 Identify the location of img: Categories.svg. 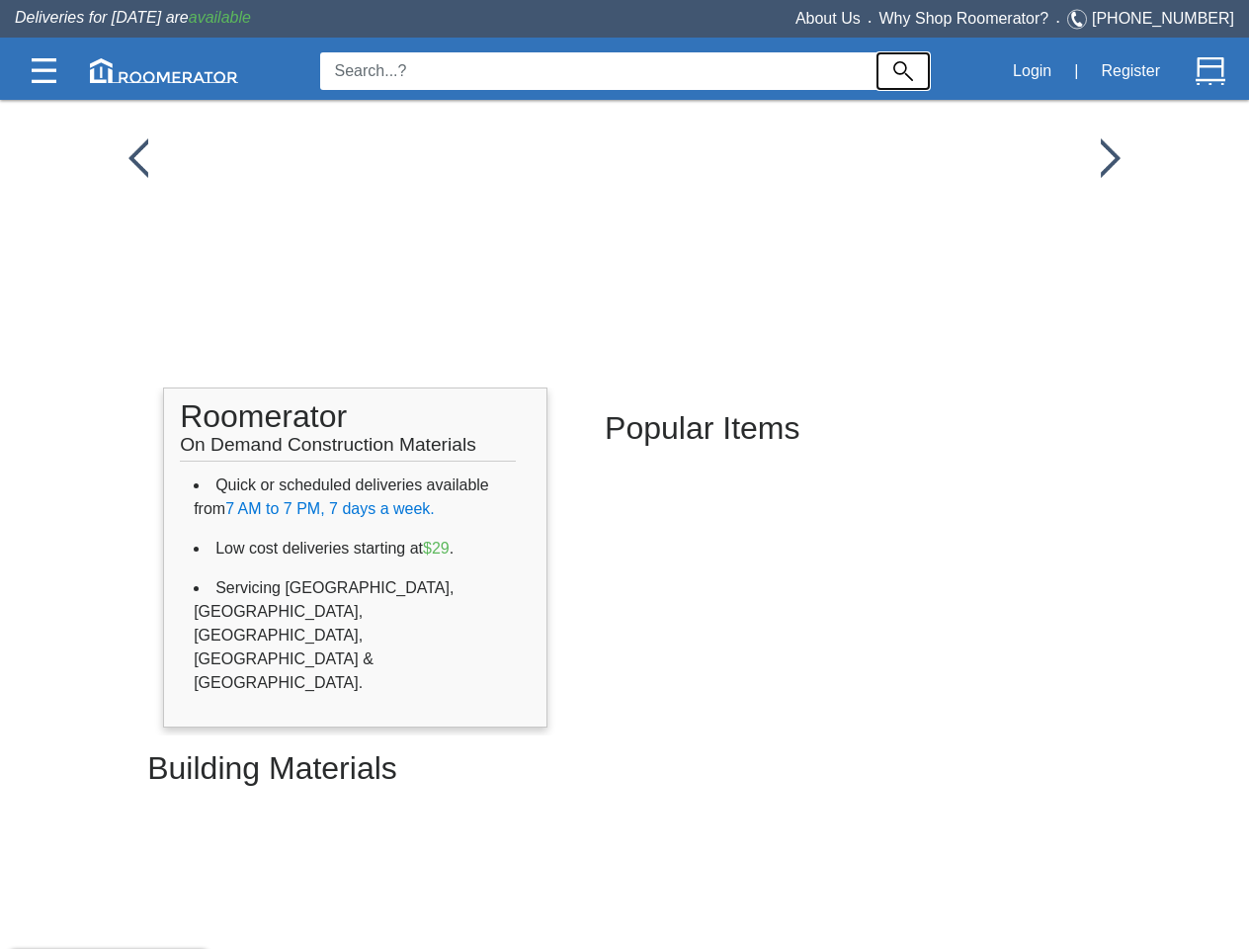
(43, 70).